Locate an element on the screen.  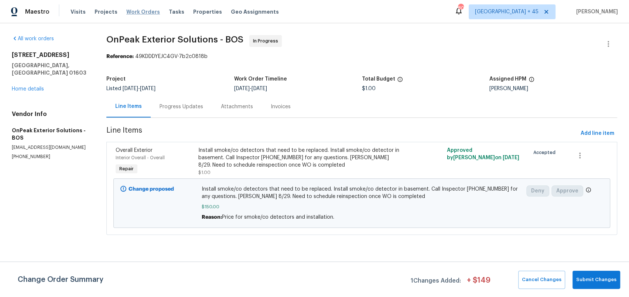
b: Reference: is located at coordinates (120, 56).